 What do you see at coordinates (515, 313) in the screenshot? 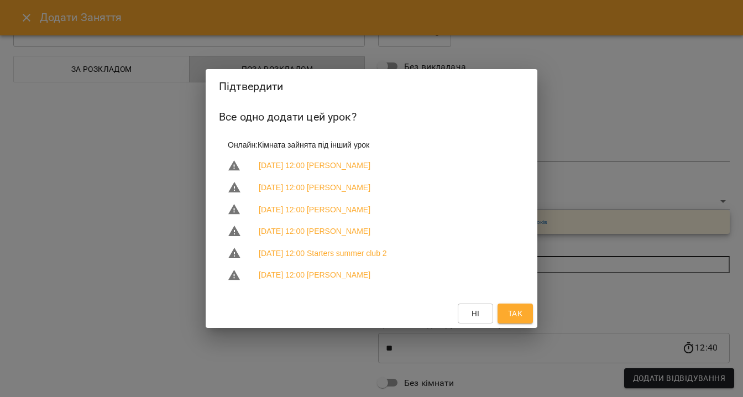
I see `button: Так` at bounding box center [515, 313].